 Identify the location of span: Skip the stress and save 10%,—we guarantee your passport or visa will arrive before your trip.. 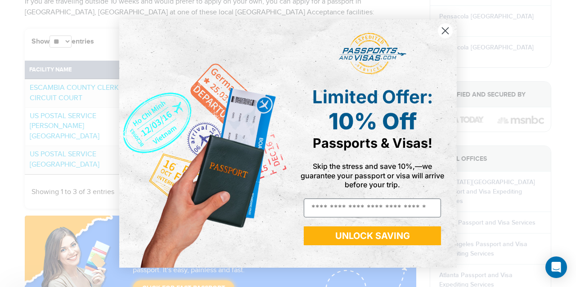
(372, 175).